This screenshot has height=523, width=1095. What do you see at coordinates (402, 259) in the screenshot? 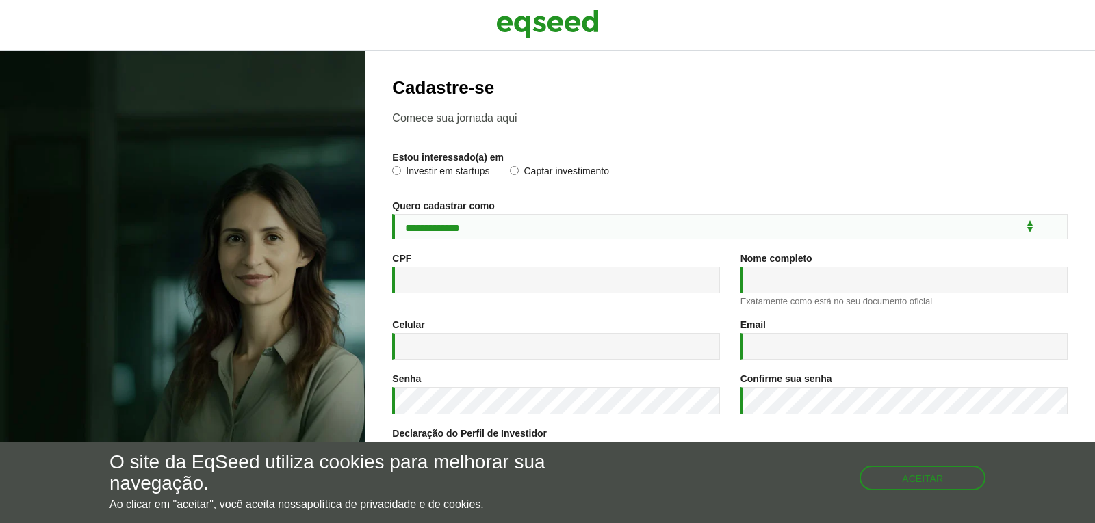
I see `label: CPF` at bounding box center [402, 259].